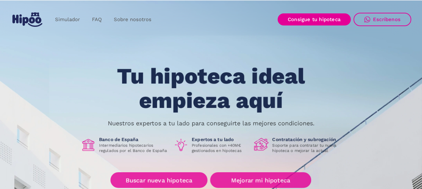  I want to click on a: FAQ, so click(97, 19).